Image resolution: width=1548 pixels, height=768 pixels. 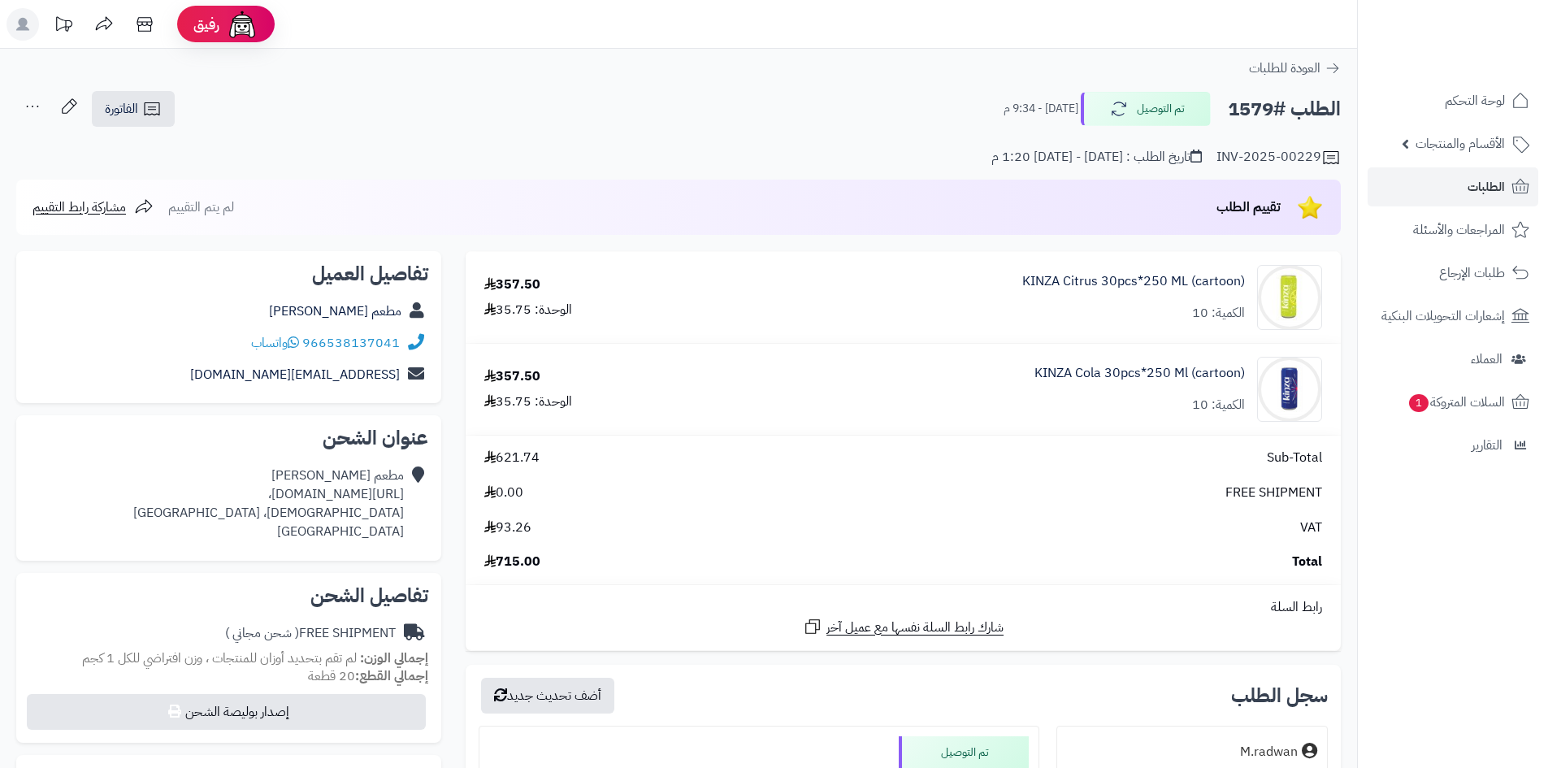 I want to click on h2: تفاصيل الشحن, so click(x=228, y=595).